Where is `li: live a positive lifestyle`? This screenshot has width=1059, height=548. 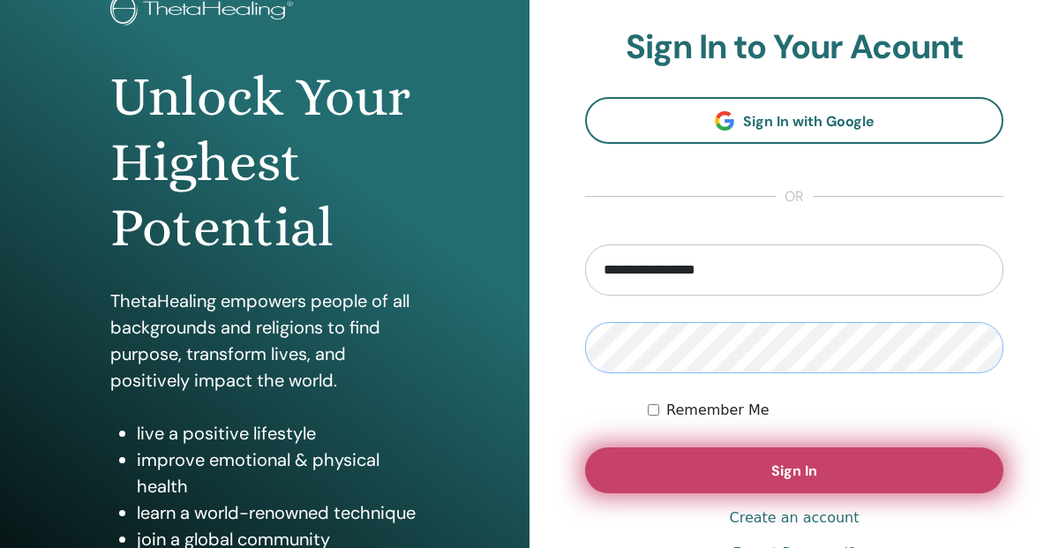 li: live a positive lifestyle is located at coordinates (278, 433).